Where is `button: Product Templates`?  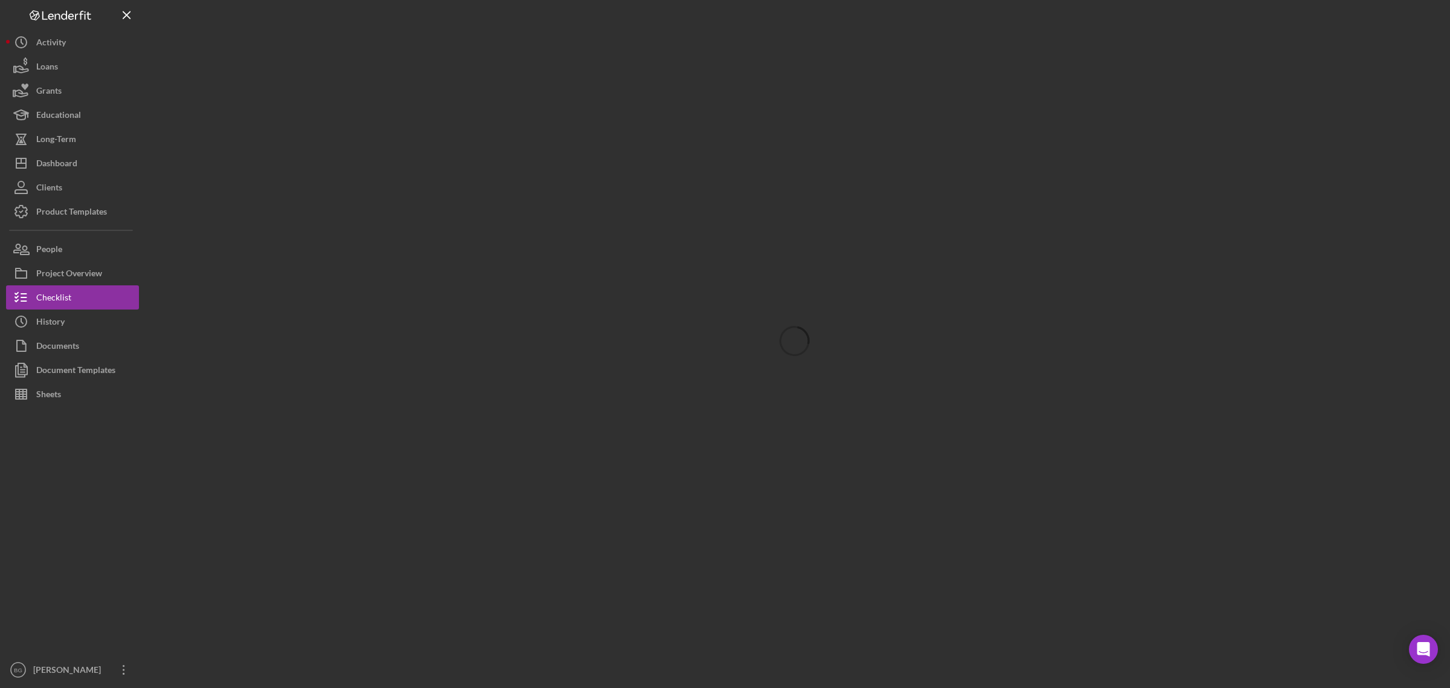
button: Product Templates is located at coordinates (72, 211).